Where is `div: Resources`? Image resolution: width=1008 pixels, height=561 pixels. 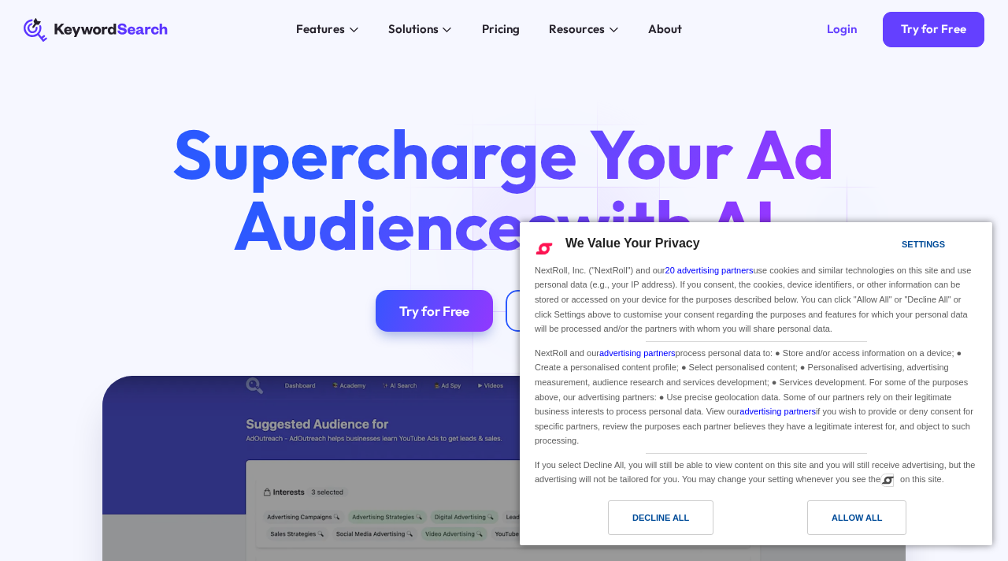
div: Resources is located at coordinates (576, 29).